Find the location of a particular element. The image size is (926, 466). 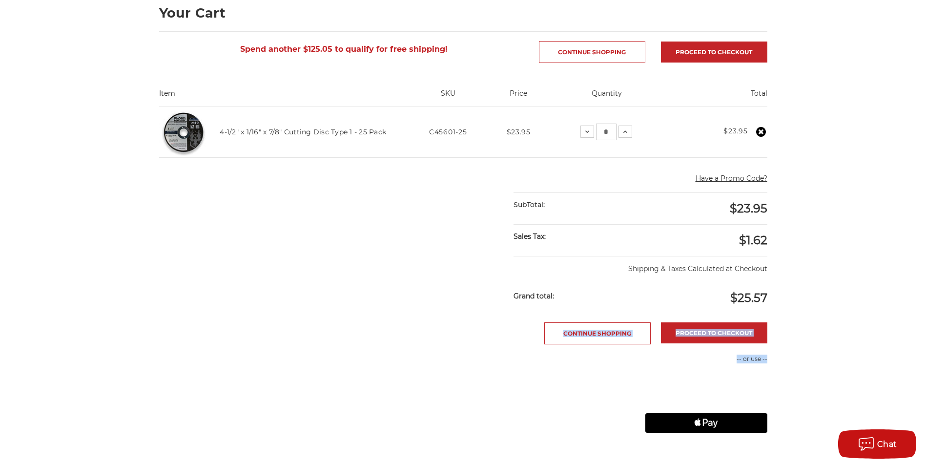

th: Item is located at coordinates (282, 97).